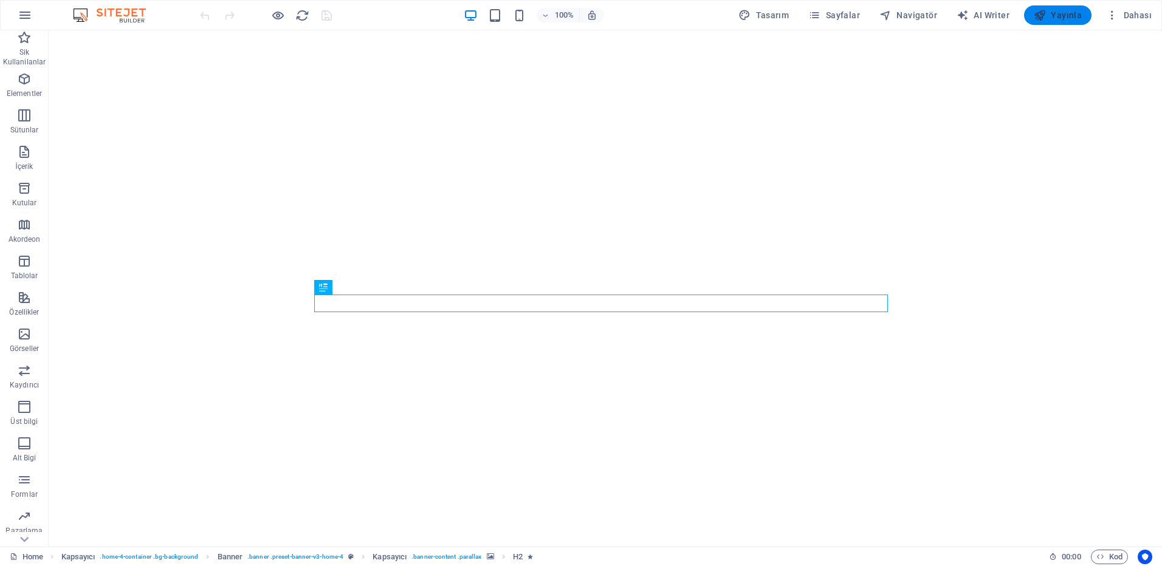 The height and width of the screenshot is (566, 1162). What do you see at coordinates (834, 15) in the screenshot?
I see `button: Sayfalar` at bounding box center [834, 15].